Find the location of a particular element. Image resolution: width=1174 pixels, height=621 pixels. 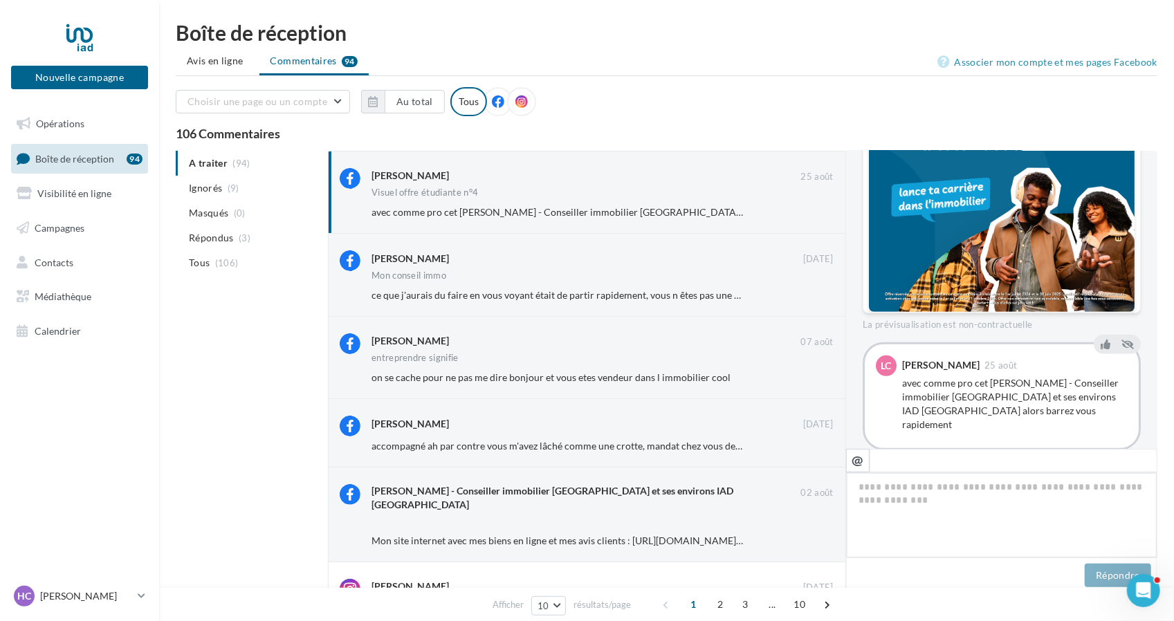

span: Opérations is located at coordinates (60, 123).